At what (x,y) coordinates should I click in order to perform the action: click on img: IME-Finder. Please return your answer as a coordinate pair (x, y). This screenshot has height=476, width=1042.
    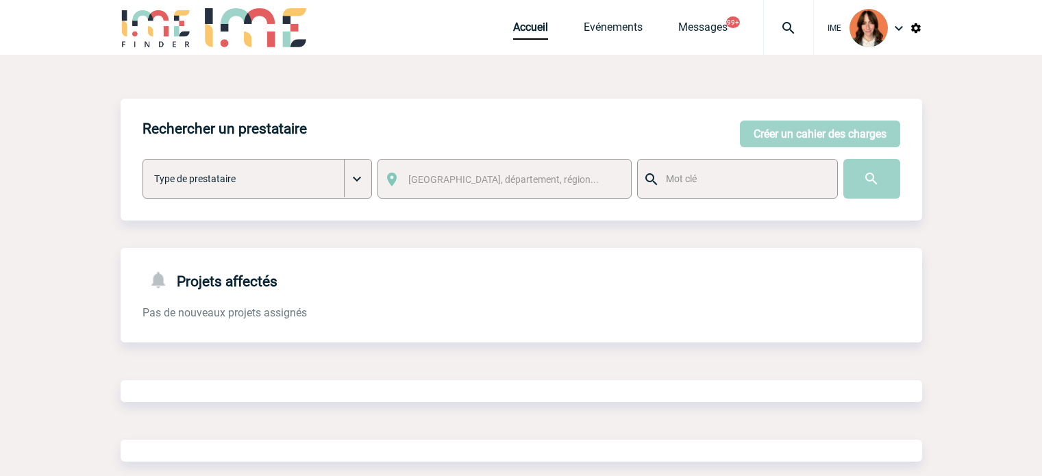
    Looking at the image, I should click on (156, 27).